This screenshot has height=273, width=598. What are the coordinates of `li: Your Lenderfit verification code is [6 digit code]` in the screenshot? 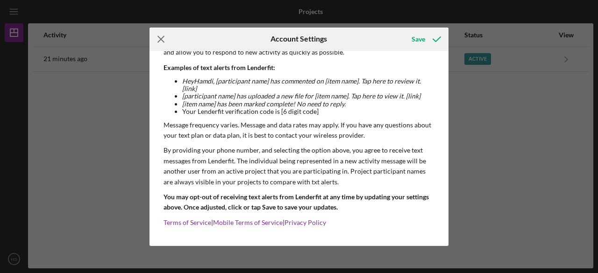 It's located at (308, 112).